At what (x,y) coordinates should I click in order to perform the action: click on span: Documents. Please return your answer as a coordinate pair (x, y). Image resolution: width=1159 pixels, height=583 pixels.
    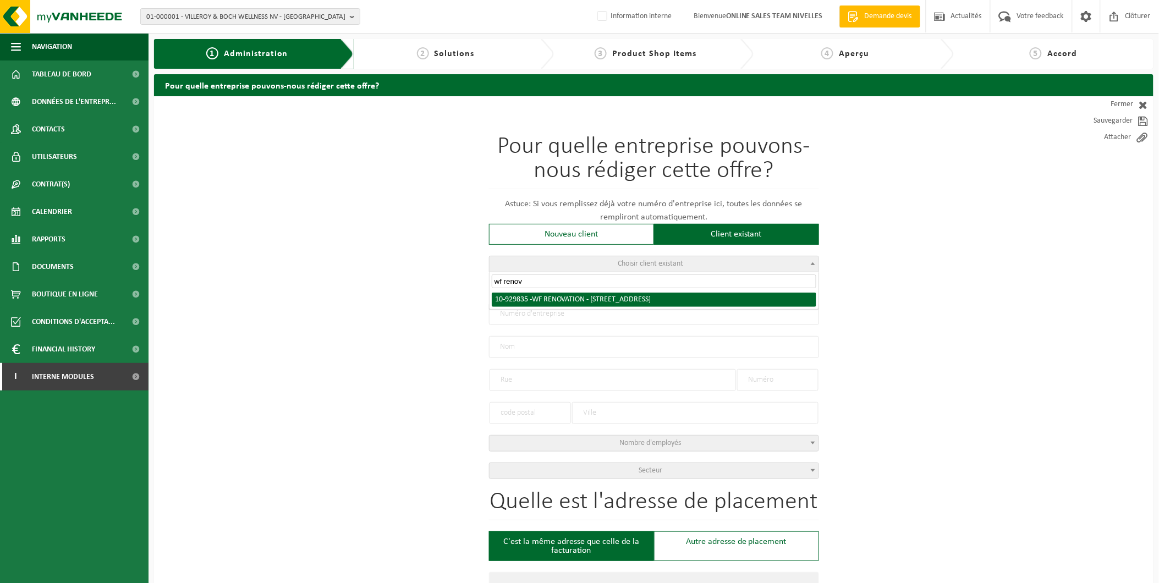
    Looking at the image, I should click on (53, 267).